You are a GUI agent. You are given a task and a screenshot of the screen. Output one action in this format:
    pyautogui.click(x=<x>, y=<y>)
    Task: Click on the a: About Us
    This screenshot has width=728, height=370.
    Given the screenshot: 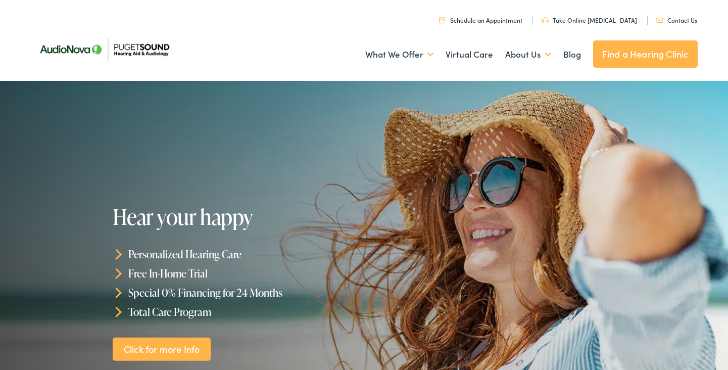 What is the action you would take?
    pyautogui.click(x=528, y=55)
    